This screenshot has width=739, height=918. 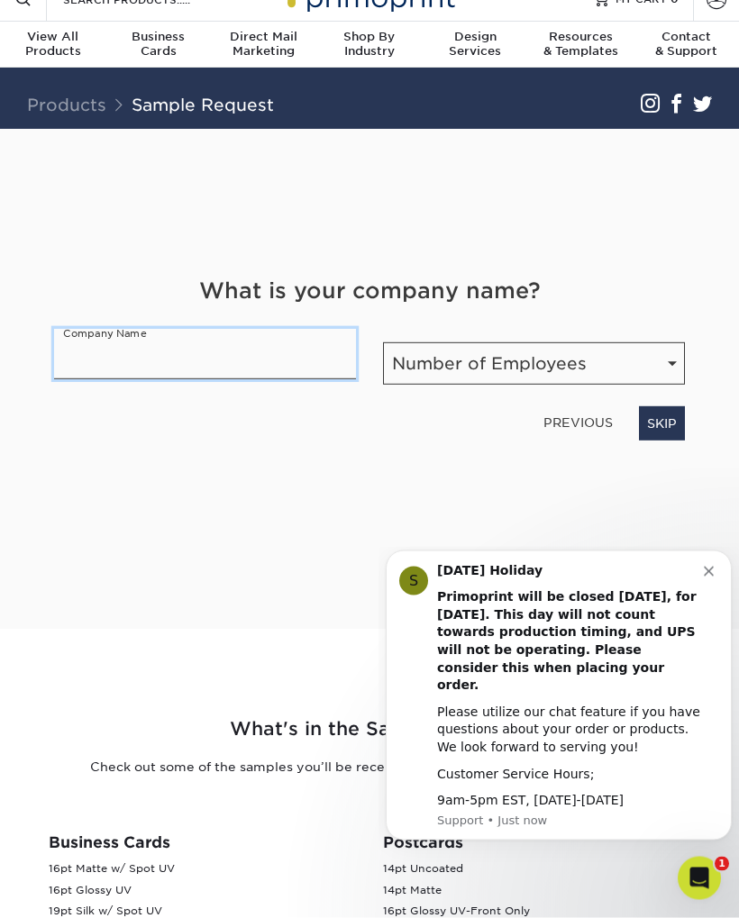 I want to click on button: Dismiss notification, so click(x=332, y=23).